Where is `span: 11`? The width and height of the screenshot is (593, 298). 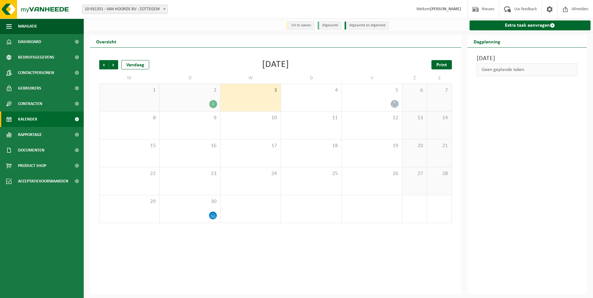 span: 11 is located at coordinates (311, 118).